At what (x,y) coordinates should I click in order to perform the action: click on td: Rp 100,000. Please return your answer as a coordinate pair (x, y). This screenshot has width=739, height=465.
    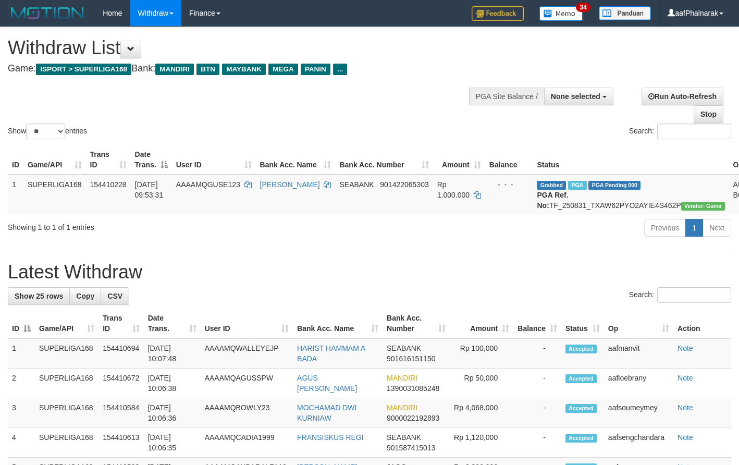
    Looking at the image, I should click on (481, 353).